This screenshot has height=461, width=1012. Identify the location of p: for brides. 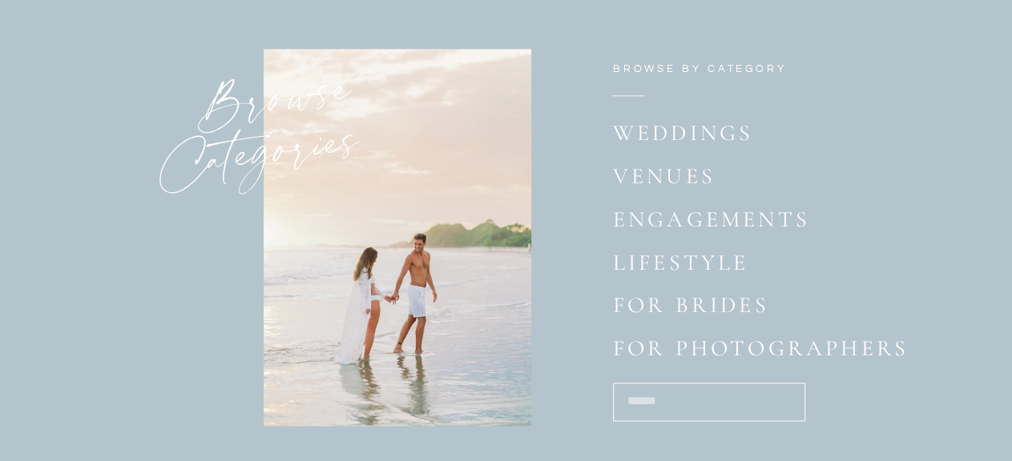
(772, 308).